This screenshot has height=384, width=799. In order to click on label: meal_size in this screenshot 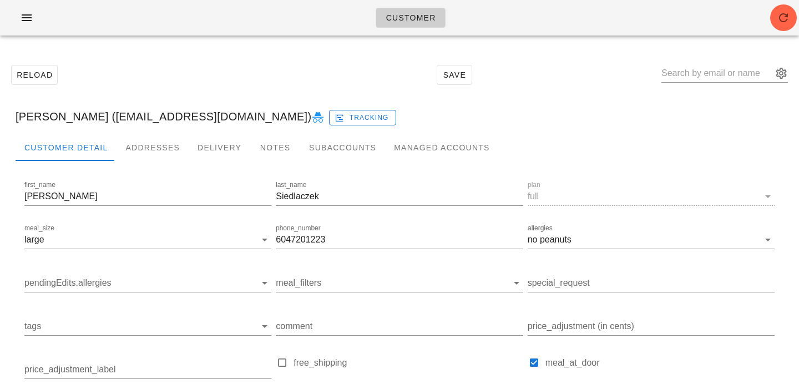, I will do `click(39, 228)`.